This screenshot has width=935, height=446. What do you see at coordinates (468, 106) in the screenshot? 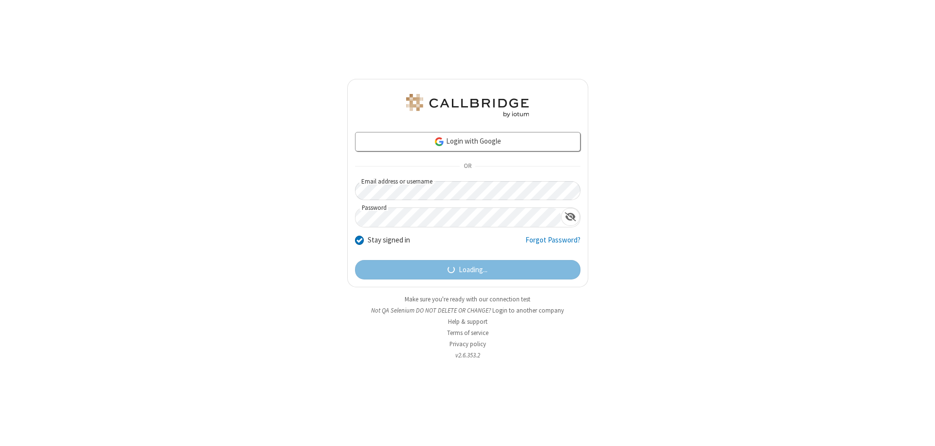
I see `img: QA Selenium DO NOT DELETE OR CHANGE` at bounding box center [468, 106].